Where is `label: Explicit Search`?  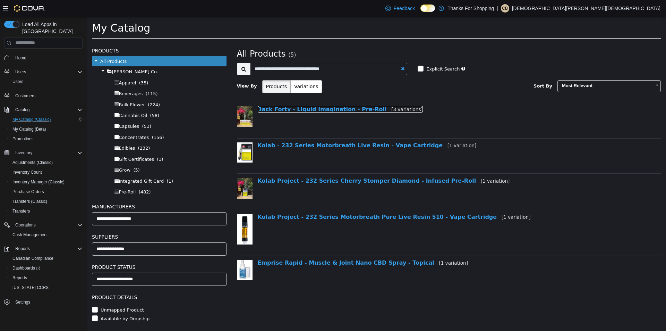
label: Explicit Search is located at coordinates (355, 52).